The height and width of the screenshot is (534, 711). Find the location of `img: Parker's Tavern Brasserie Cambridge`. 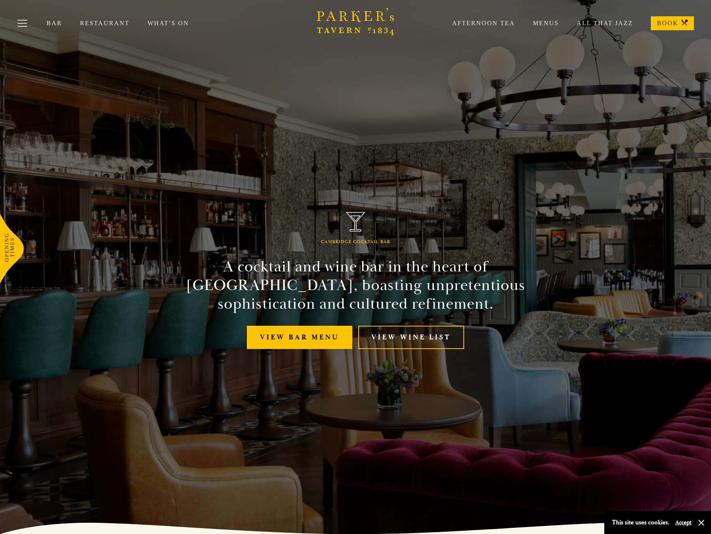

img: Parker's Tavern Brasserie Cambridge is located at coordinates (355, 222).